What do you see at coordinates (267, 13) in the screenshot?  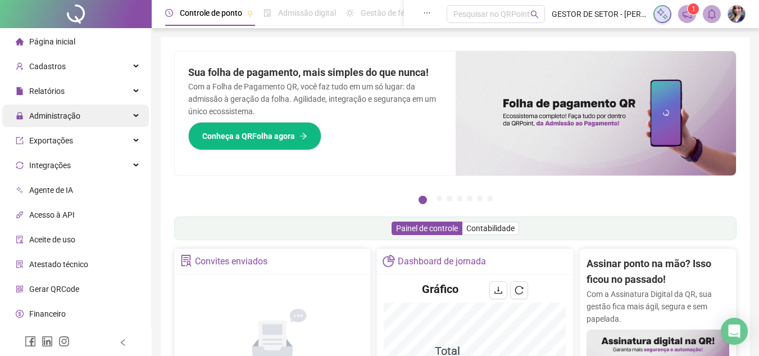 I see `span: file-done` at bounding box center [267, 13].